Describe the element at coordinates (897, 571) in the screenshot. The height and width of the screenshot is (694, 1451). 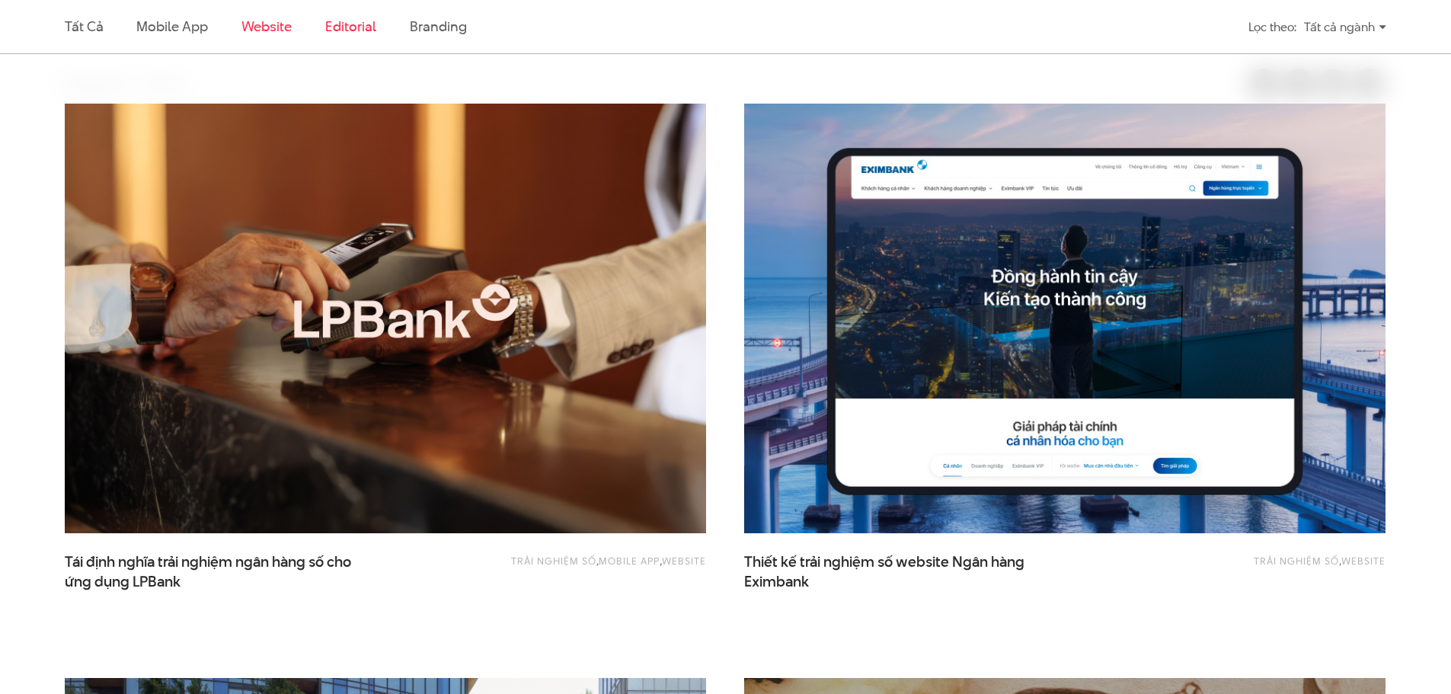
I see `a: Thiết kế trải nghiệm số website Ngân hàngEximbank` at that location.